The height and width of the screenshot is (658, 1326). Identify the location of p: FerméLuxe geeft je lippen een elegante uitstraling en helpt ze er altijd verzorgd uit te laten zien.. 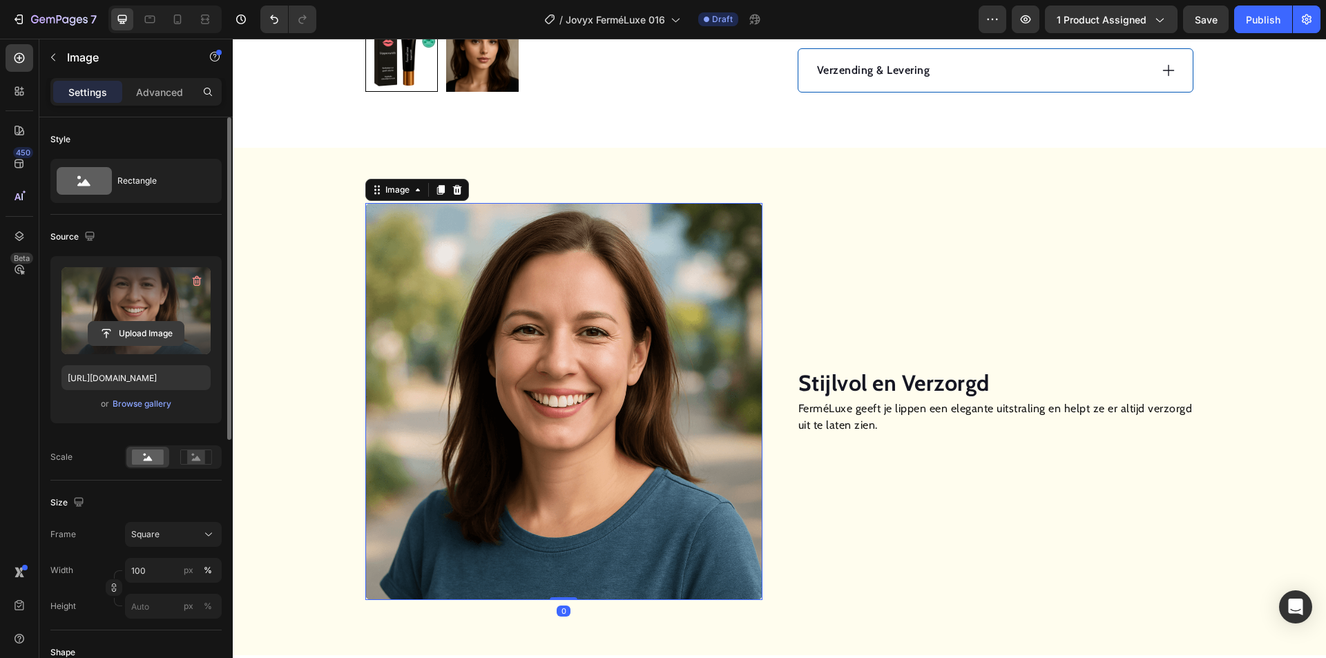
(762, 378).